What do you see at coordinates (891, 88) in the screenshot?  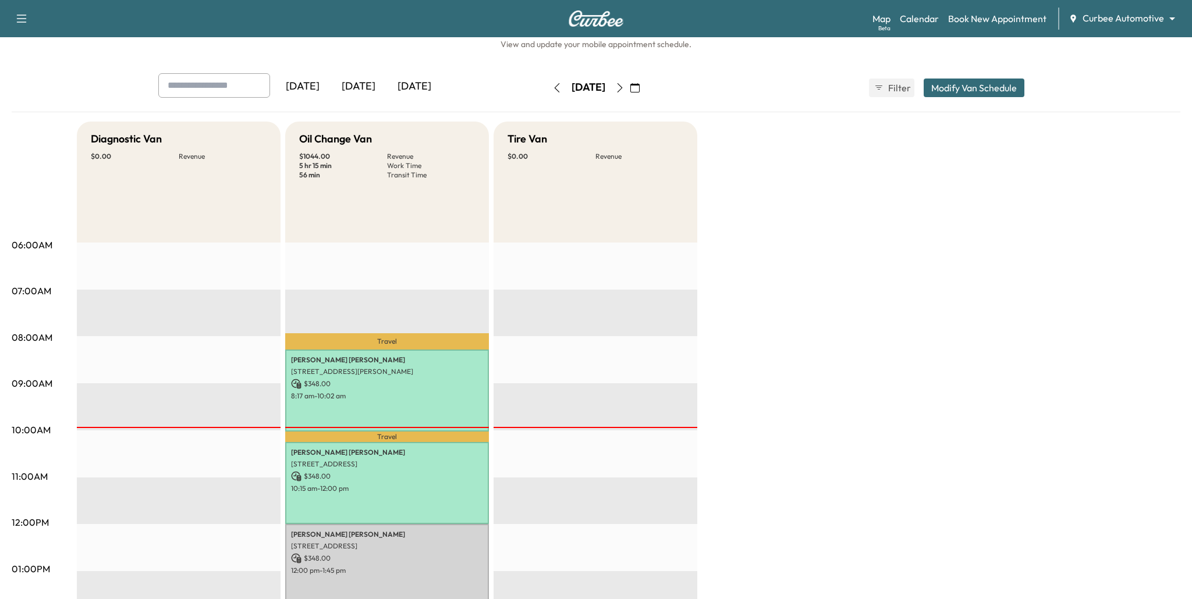 I see `button: Filter` at bounding box center [891, 88].